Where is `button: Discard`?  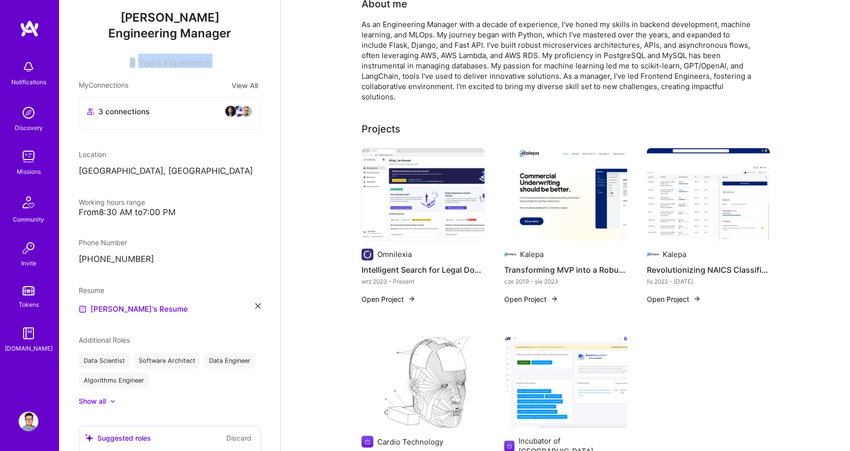
button: Discard is located at coordinates (239, 437).